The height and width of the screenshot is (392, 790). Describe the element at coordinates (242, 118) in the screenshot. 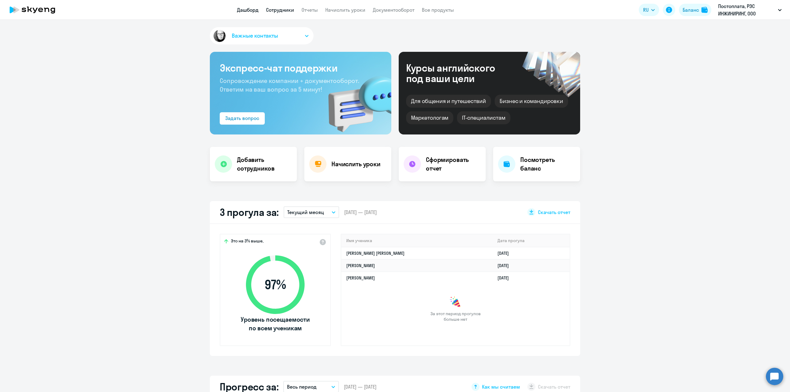

I see `div: Задать вопрос` at that location.